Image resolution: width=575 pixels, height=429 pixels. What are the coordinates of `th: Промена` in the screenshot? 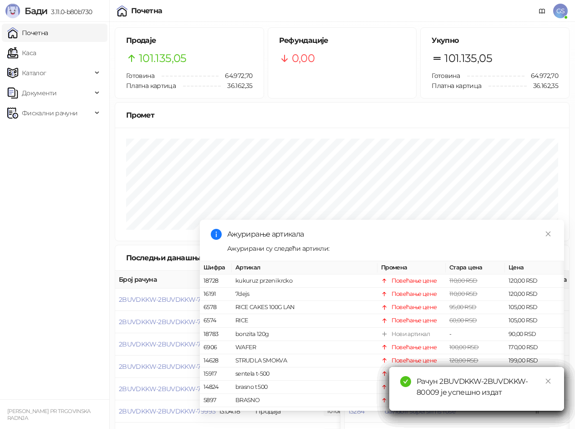 It's located at (412, 267).